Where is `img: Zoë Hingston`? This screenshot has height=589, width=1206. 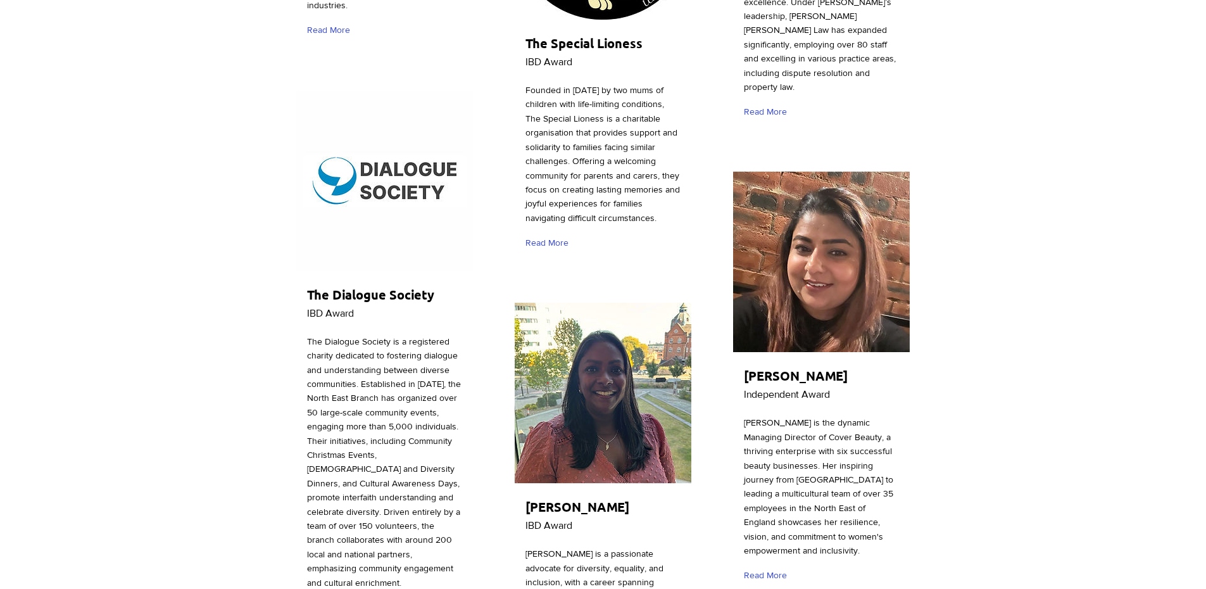
img: Zoë Hingston is located at coordinates (602, 392).